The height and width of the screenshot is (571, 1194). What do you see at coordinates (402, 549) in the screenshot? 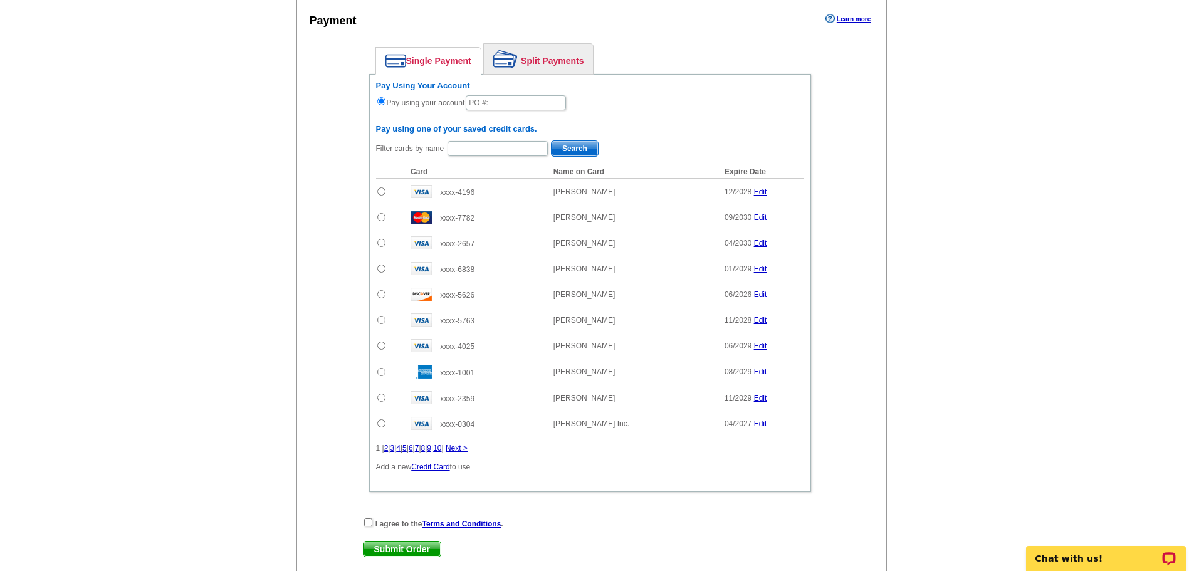
I see `span: Submit Order` at bounding box center [402, 549].